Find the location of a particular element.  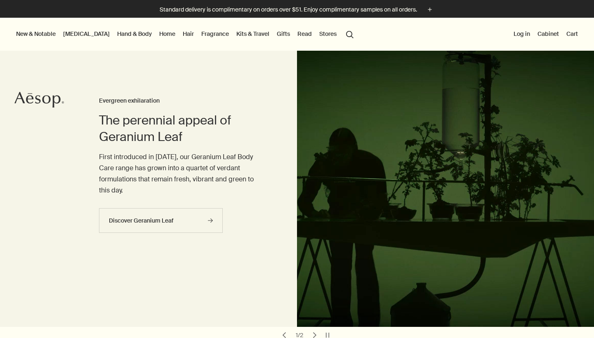

a: Home is located at coordinates (167, 34).